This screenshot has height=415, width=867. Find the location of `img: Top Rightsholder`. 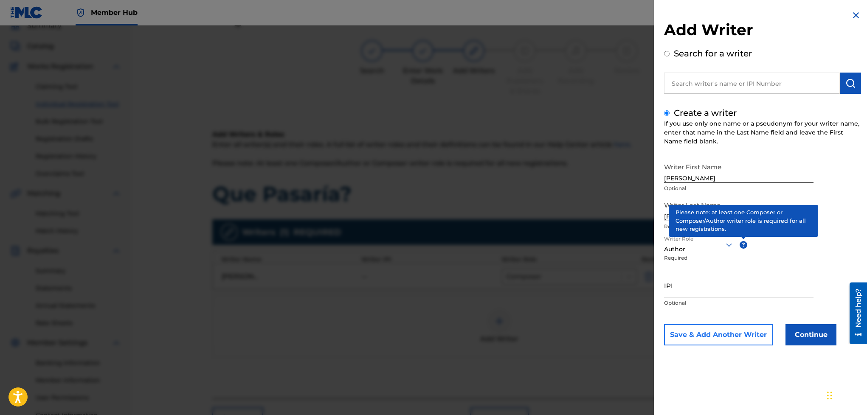

img: Top Rightsholder is located at coordinates (81, 13).